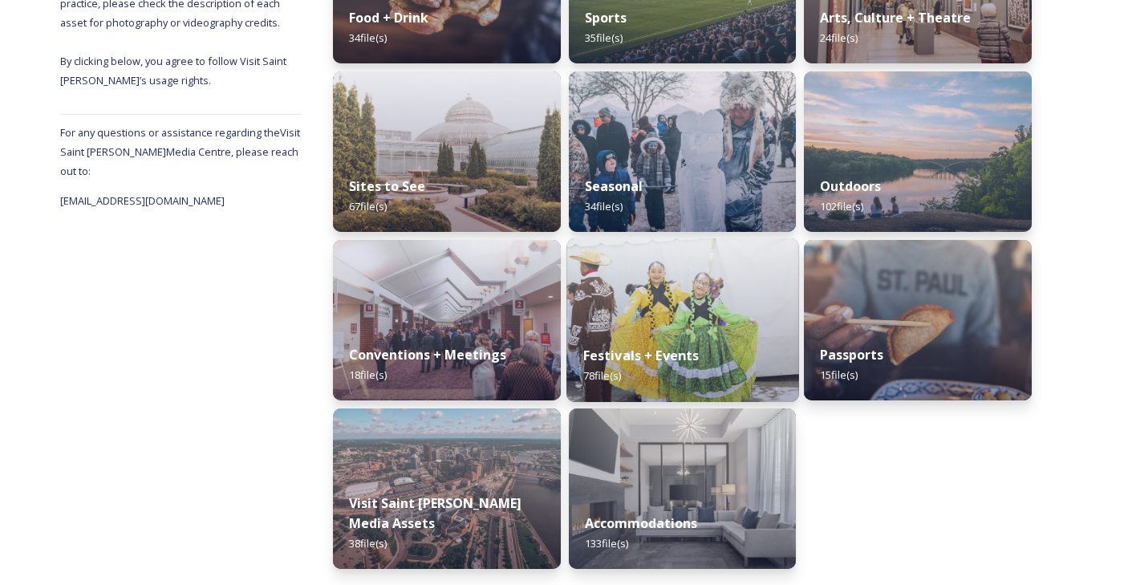 This screenshot has height=585, width=1124. I want to click on img: 3890614d-0672-42d2-898c-818c08a84be6.jpg, so click(683, 152).